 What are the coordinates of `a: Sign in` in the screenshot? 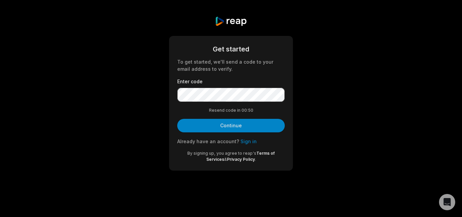 It's located at (249, 141).